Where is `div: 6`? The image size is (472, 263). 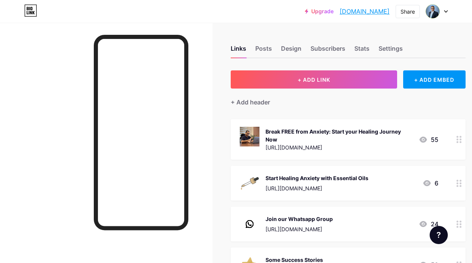
div: 6 is located at coordinates (431, 183).